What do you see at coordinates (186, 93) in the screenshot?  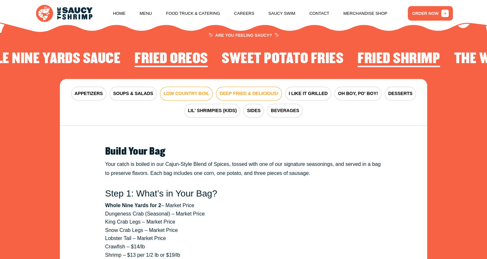 I see `button: LOW COUNTRY BOIL` at bounding box center [186, 93].